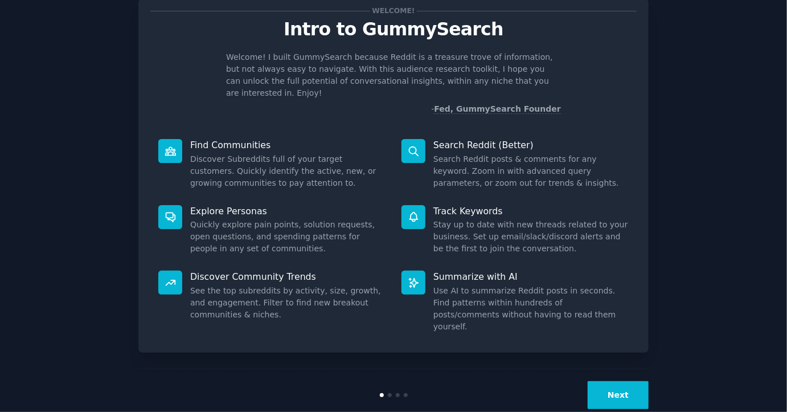  Describe the element at coordinates (288, 145) in the screenshot. I see `p: Find Communities` at that location.